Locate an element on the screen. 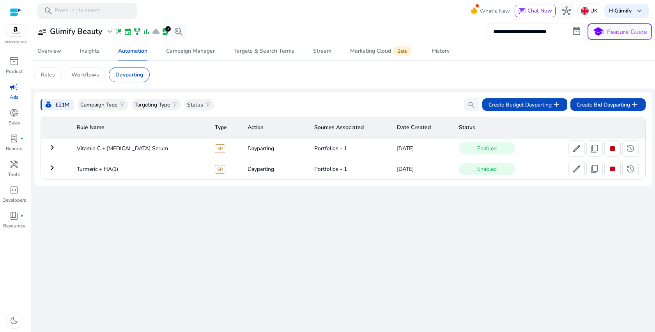 This screenshot has width=655, height=332. span: Create Bid Dayparting is located at coordinates (607, 104).